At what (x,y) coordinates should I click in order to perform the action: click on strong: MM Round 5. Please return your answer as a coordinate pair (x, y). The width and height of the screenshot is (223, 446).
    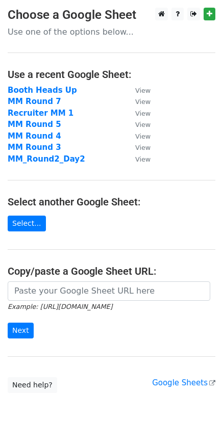
    Looking at the image, I should click on (34, 124).